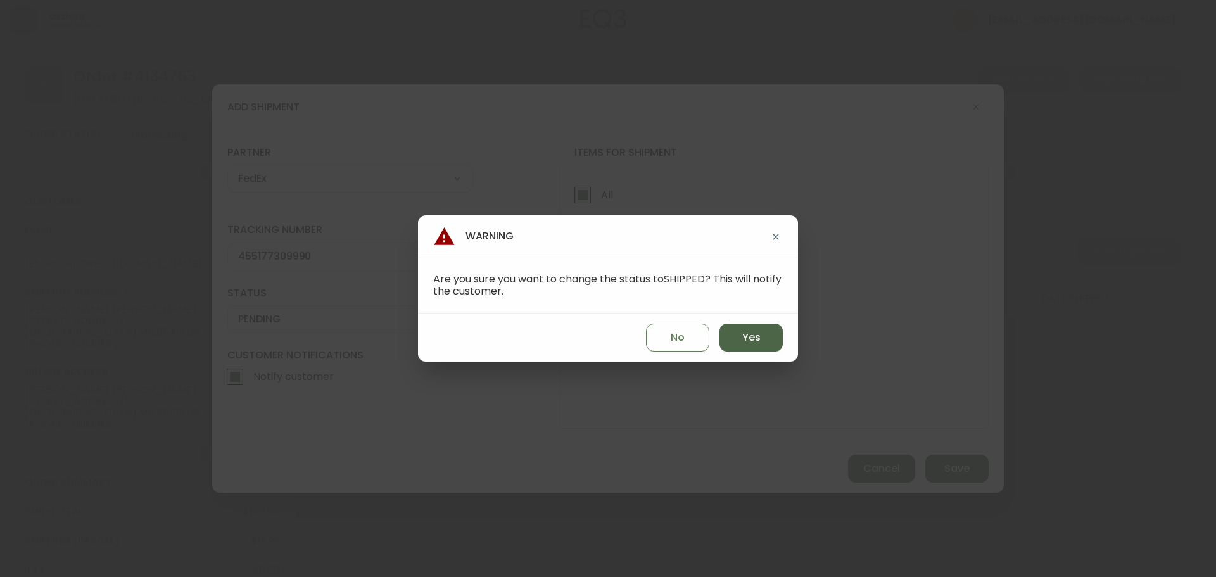 This screenshot has width=1216, height=577. Describe the element at coordinates (751, 338) in the screenshot. I see `span: Yes` at that location.